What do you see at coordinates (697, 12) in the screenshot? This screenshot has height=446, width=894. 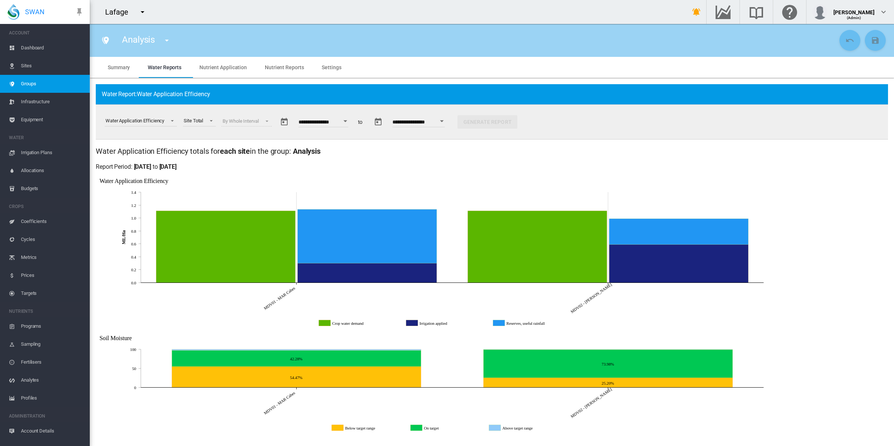 I see `md-icon: icon-bell-ring` at bounding box center [697, 12].